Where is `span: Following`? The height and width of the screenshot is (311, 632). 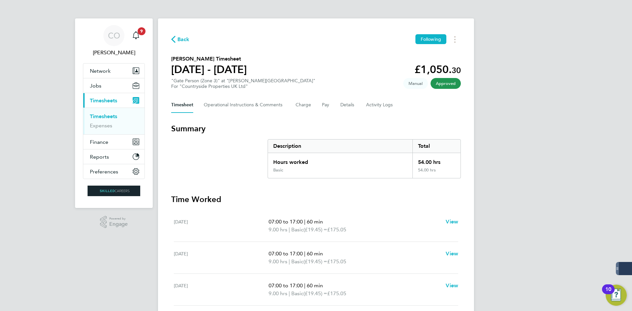 span: Following is located at coordinates (431, 39).